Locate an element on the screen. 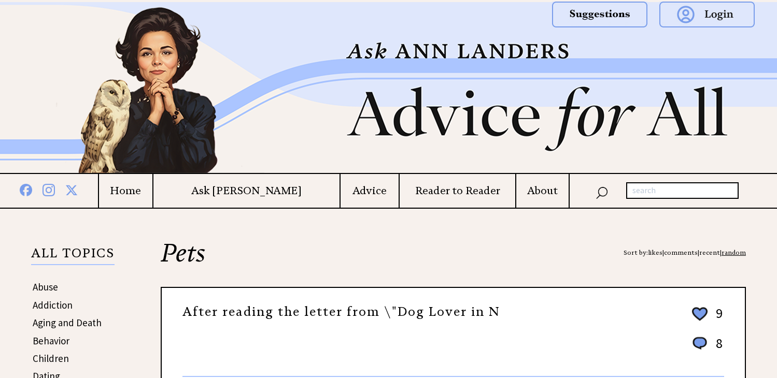 This screenshot has height=378, width=777. img: message_round%201.png is located at coordinates (700, 344).